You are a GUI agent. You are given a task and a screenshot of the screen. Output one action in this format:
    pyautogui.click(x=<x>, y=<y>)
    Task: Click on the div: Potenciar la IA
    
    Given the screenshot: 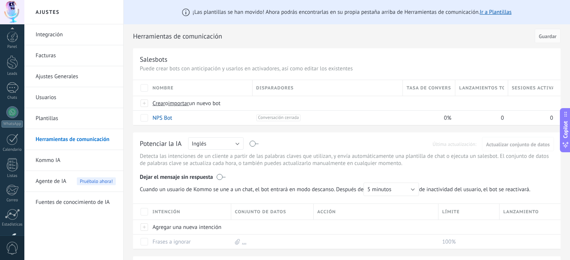 What is the action you would take?
    pyautogui.click(x=161, y=144)
    